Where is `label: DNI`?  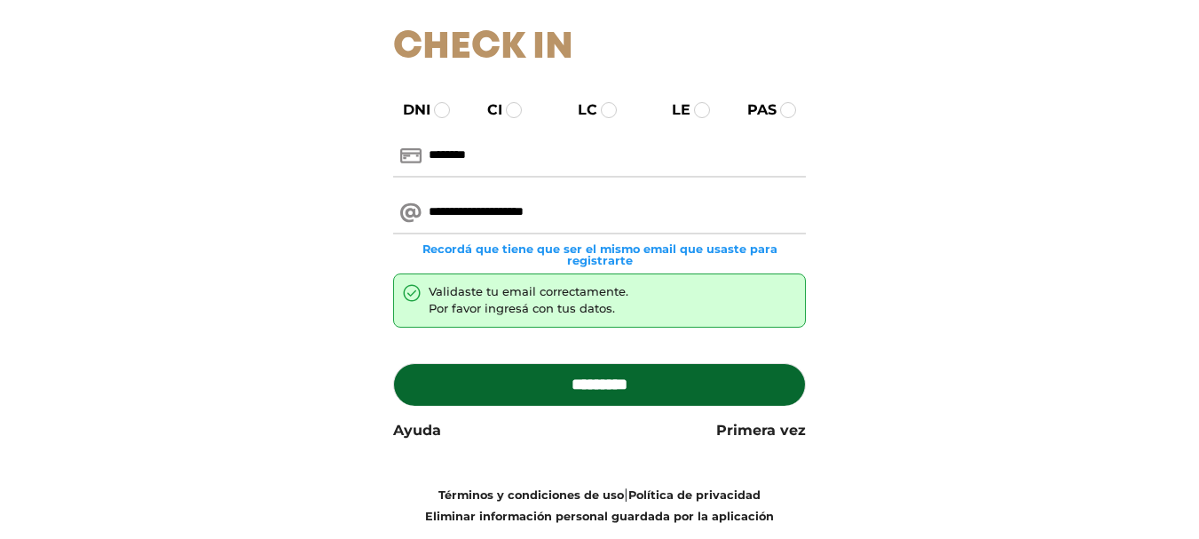
label: DNI is located at coordinates (408, 110).